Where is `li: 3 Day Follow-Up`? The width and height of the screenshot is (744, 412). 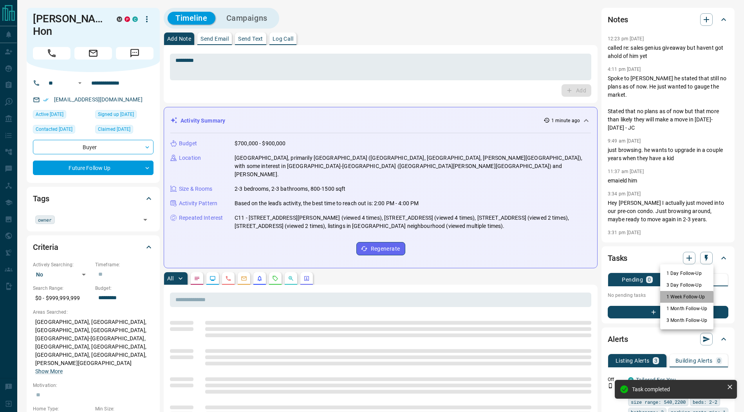 li: 3 Day Follow-Up is located at coordinates (687, 285).